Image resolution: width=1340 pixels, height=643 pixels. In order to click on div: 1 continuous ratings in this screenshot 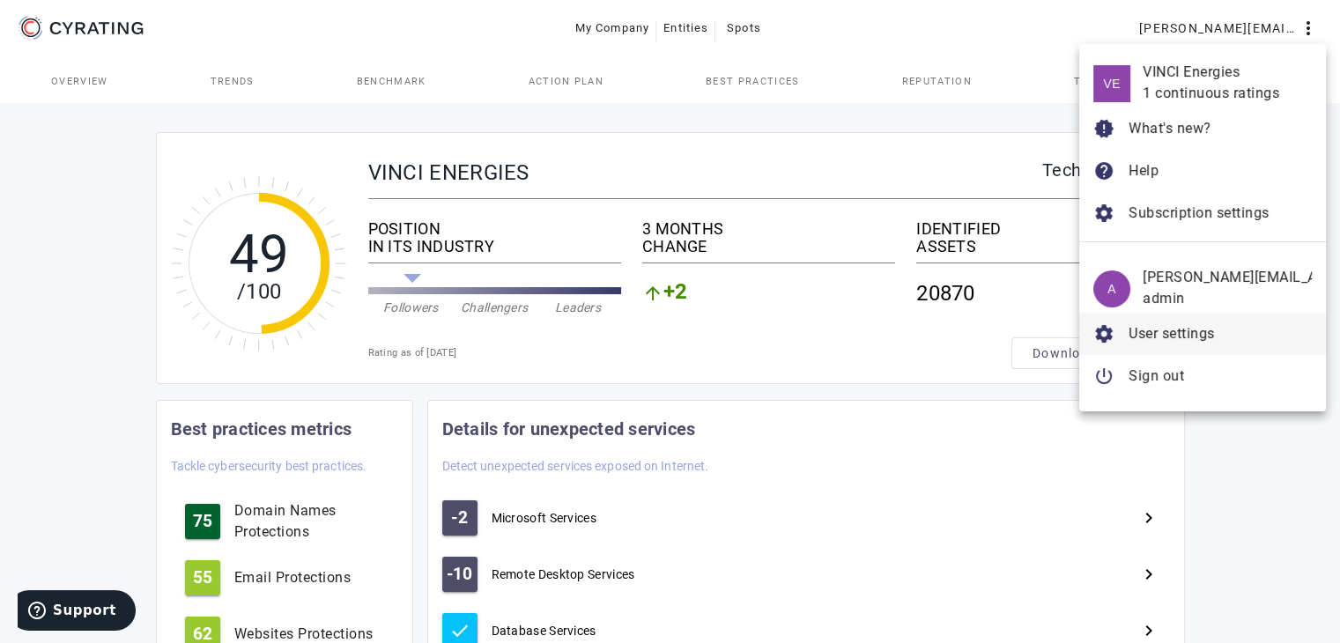, I will do `click(1227, 93)`.